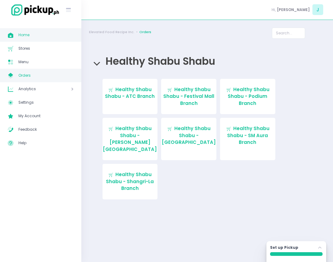  I want to click on label: Set up Pickup, so click(284, 248).